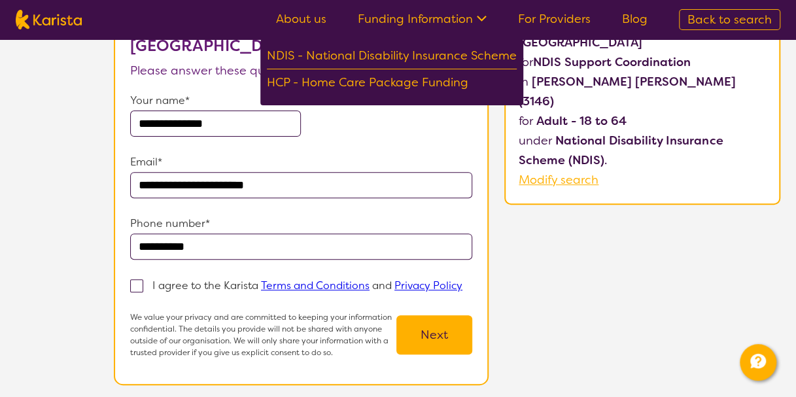 The image size is (796, 397). What do you see at coordinates (435, 335) in the screenshot?
I see `button: Next` at bounding box center [435, 335].